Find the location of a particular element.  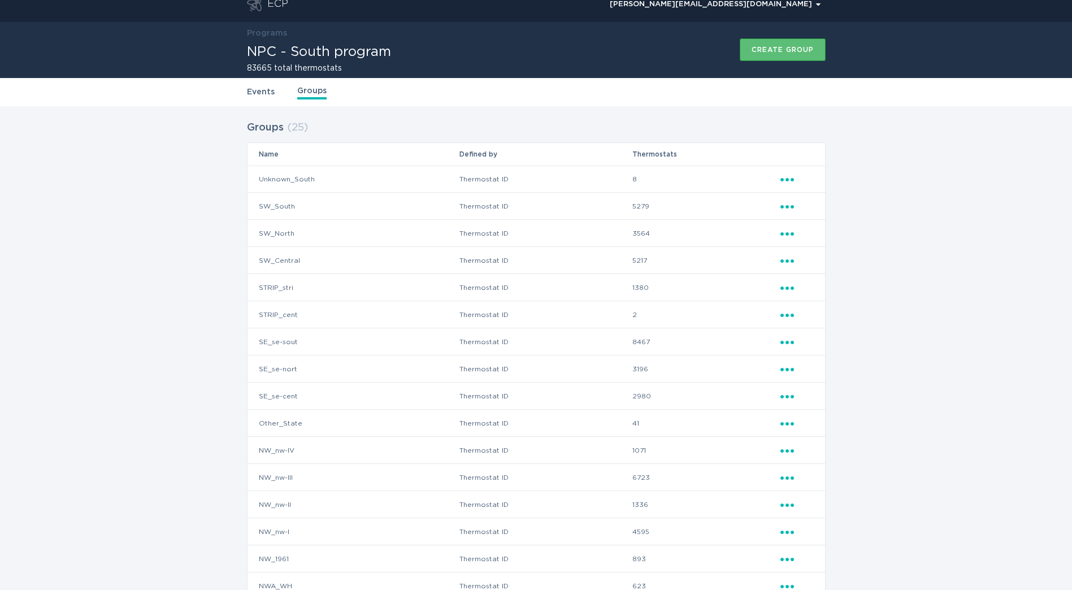

tr: a10a3d11b8294a13966746fec7405a38 is located at coordinates (536, 478).